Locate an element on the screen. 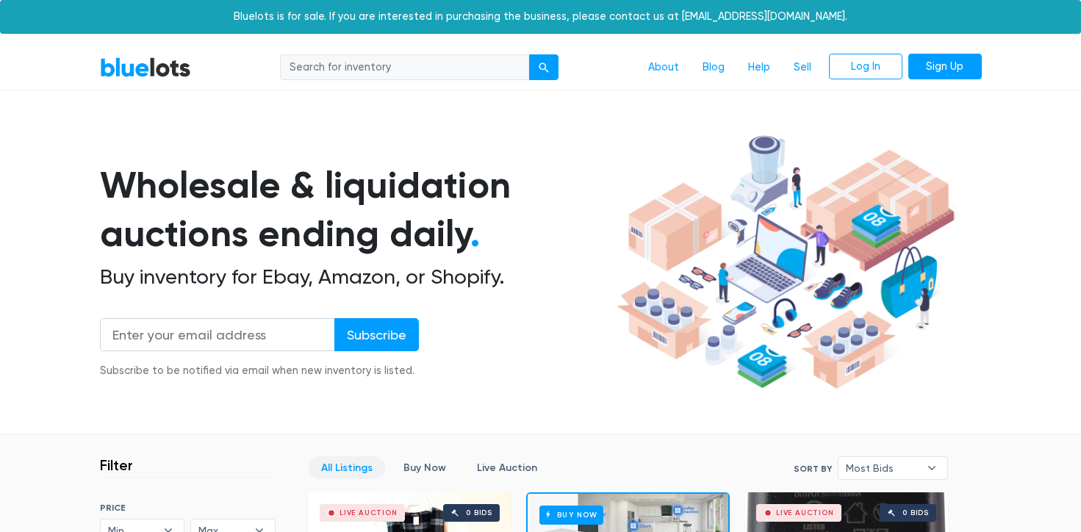 This screenshot has width=1081, height=532. a: All Listings is located at coordinates (347, 468).